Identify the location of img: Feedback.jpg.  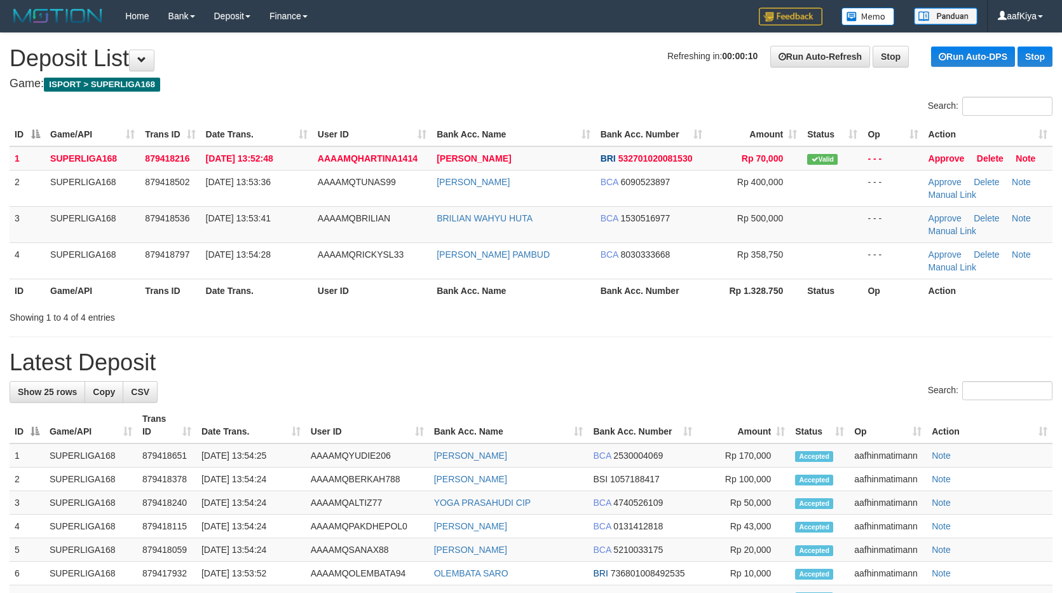
(791, 17).